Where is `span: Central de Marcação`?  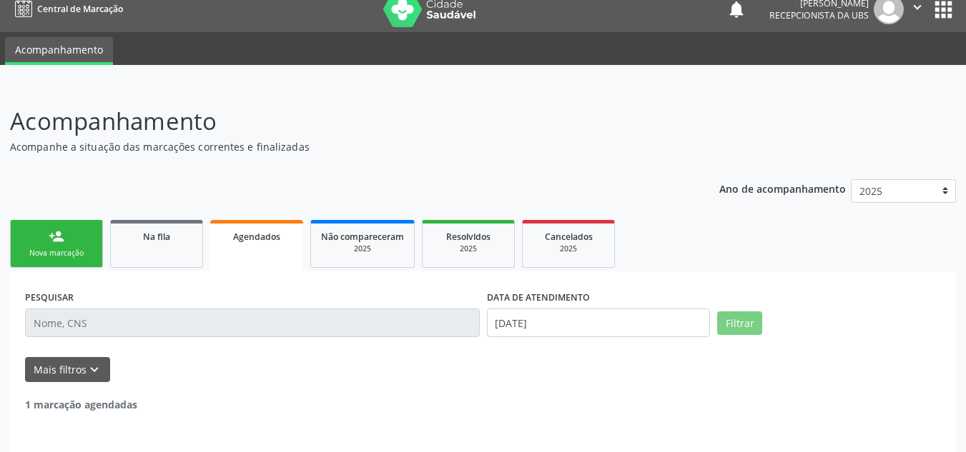
span: Central de Marcação is located at coordinates (80, 9).